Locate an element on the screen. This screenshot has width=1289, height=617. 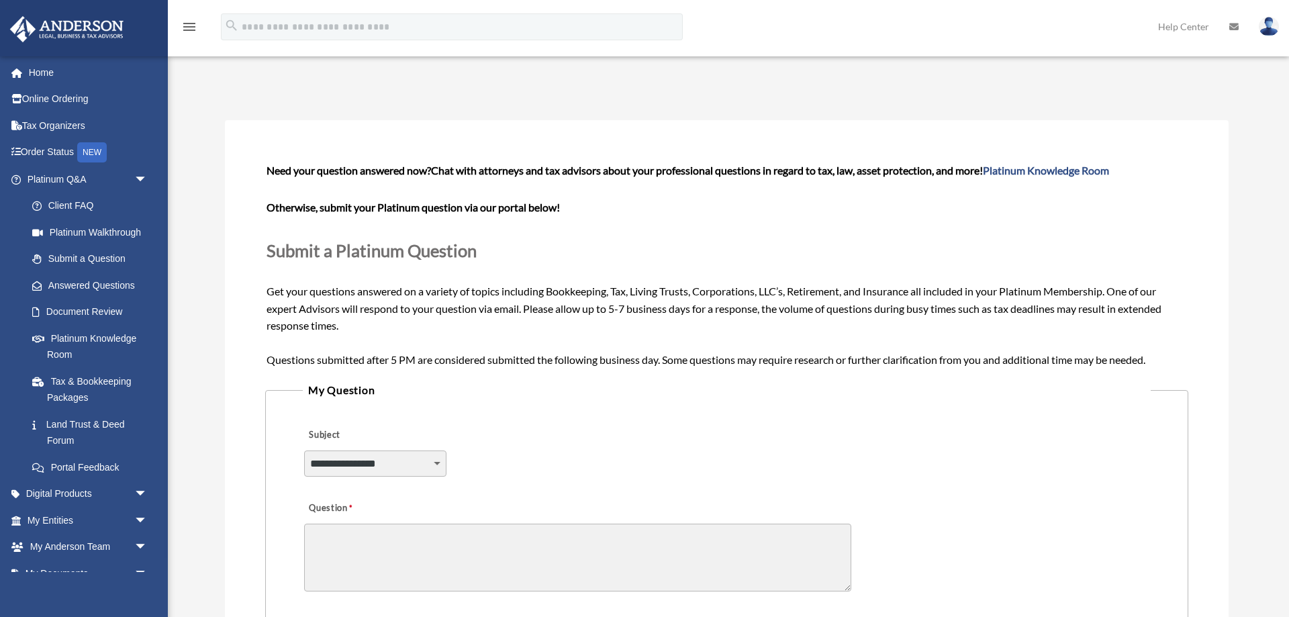
i: menu is located at coordinates (189, 27).